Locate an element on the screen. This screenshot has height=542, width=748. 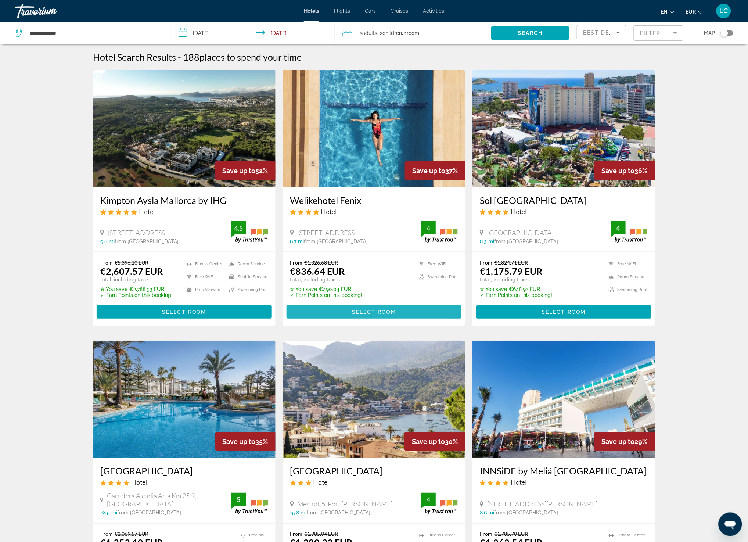
div: 29% is located at coordinates (625, 441).